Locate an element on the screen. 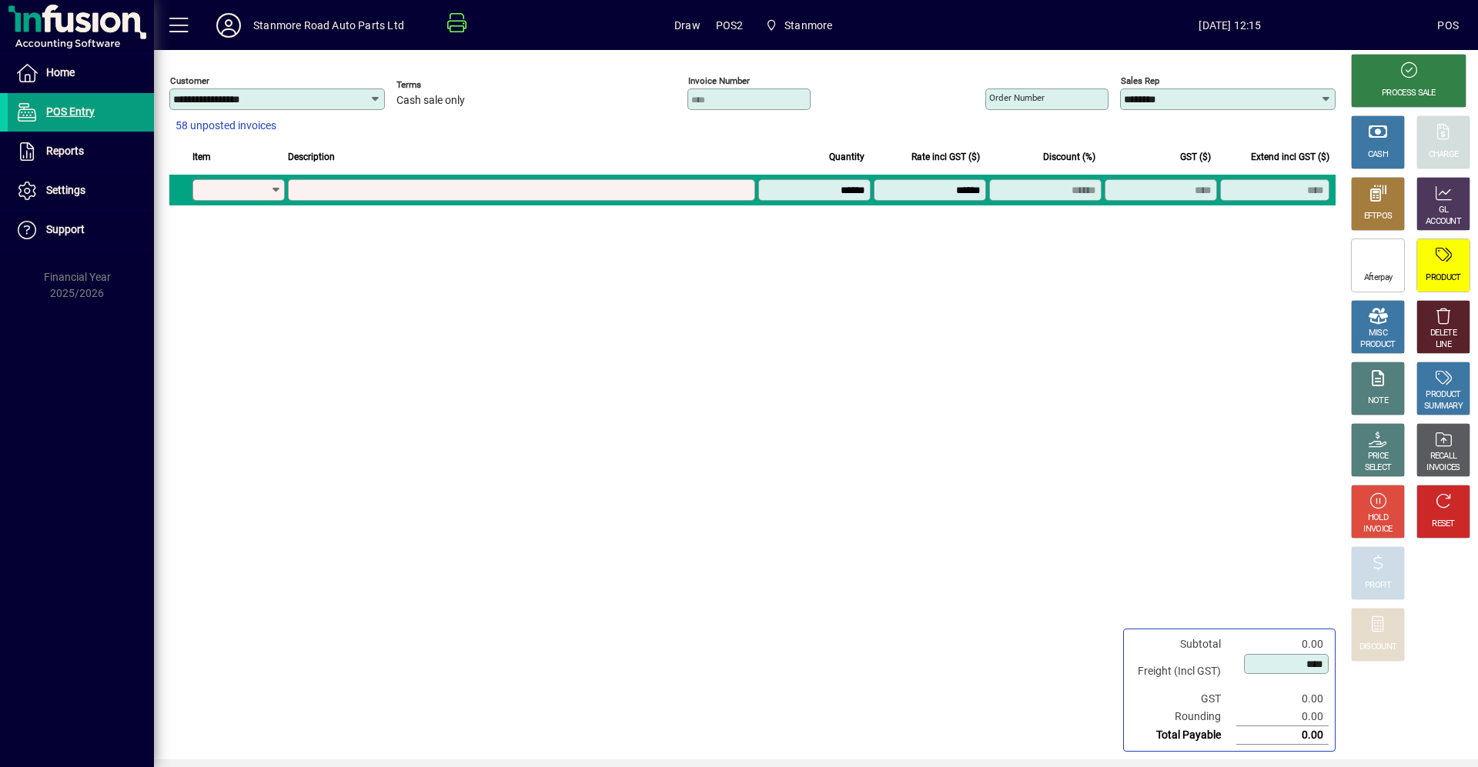 The width and height of the screenshot is (1478, 767). span: Terms is located at coordinates (443, 85).